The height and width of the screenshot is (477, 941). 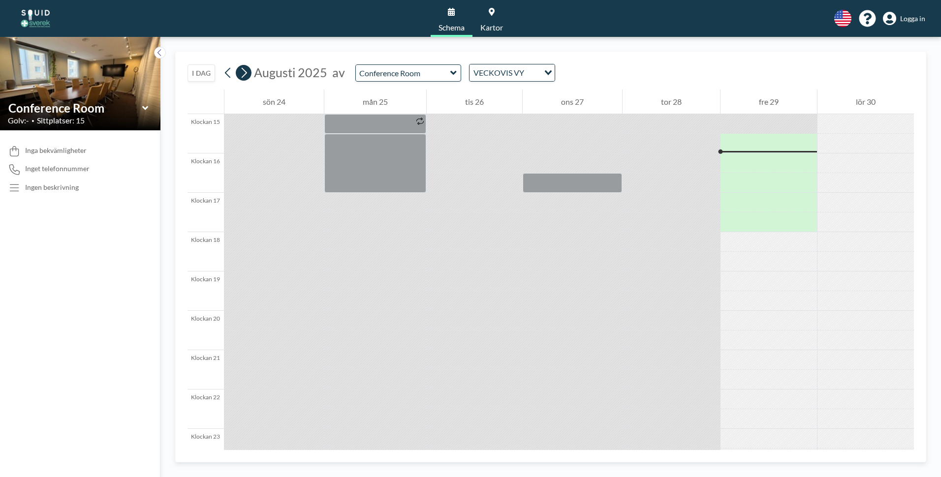 What do you see at coordinates (532, 73) in the screenshot?
I see `input: Sök efter alternativ` at bounding box center [532, 73].